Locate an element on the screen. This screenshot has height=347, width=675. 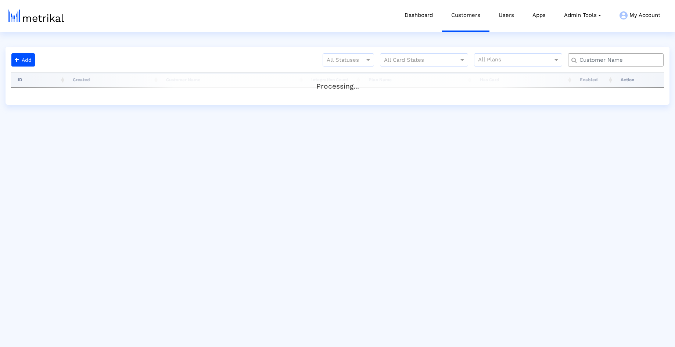
th: Action is located at coordinates (639, 80).